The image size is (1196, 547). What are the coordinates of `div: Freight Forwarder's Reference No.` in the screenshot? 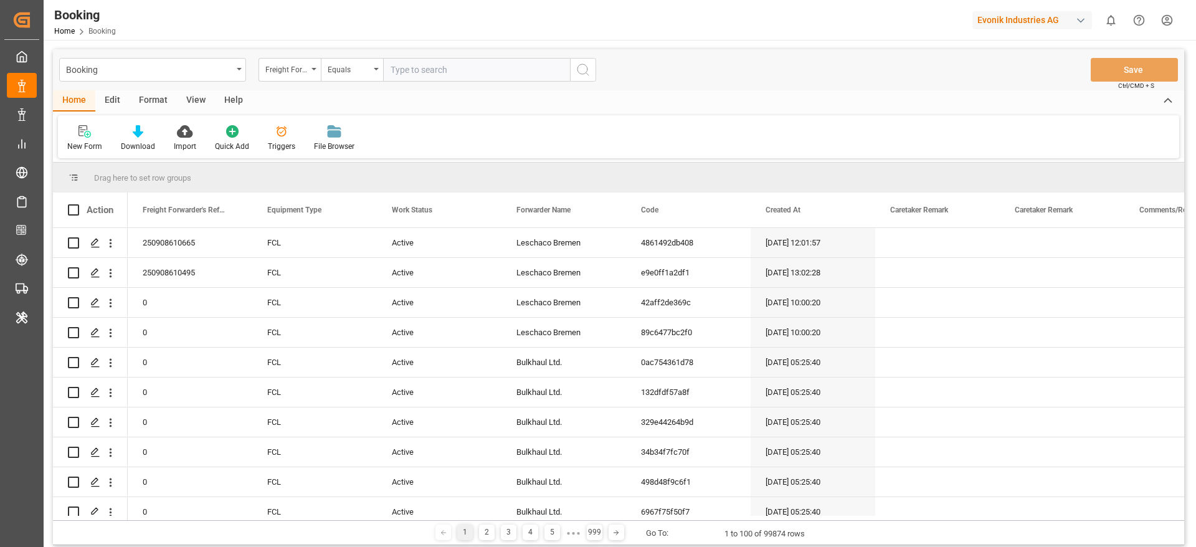 It's located at (287, 68).